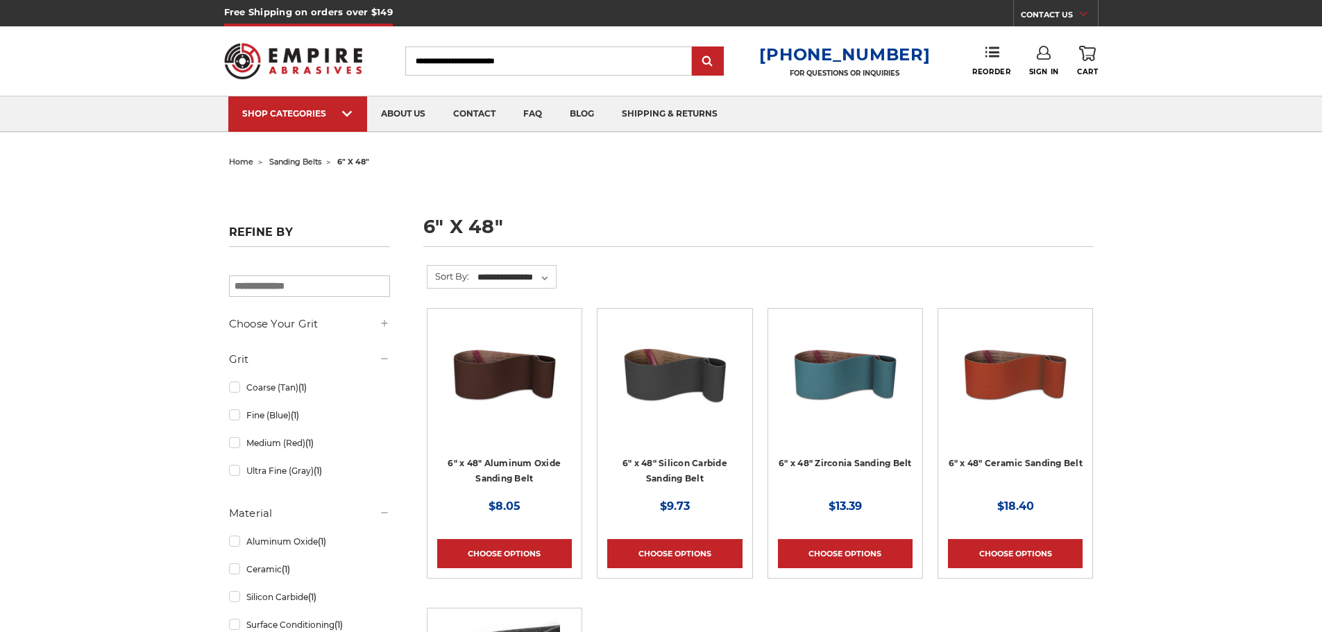 This screenshot has width=1322, height=632. I want to click on h5: Refine by, so click(309, 236).